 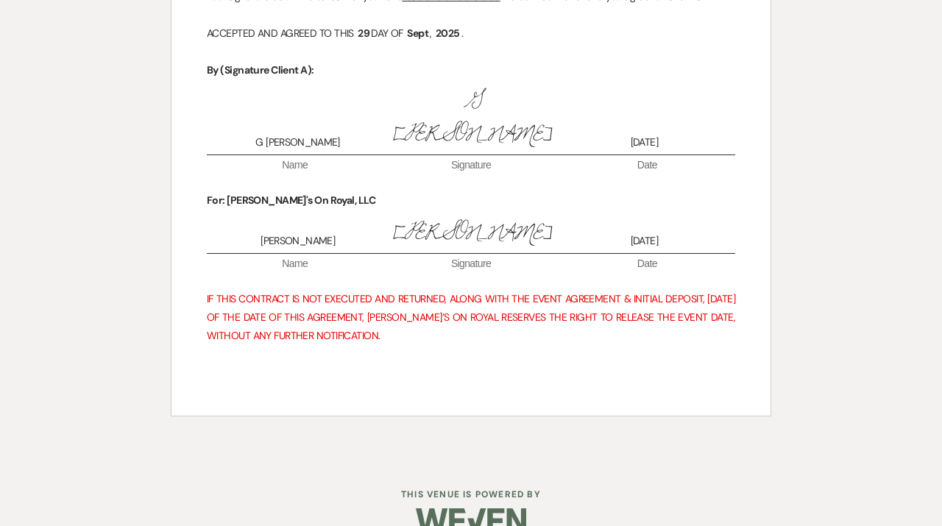 What do you see at coordinates (260, 70) in the screenshot?
I see `strong: By (Signature Client A):` at bounding box center [260, 70].